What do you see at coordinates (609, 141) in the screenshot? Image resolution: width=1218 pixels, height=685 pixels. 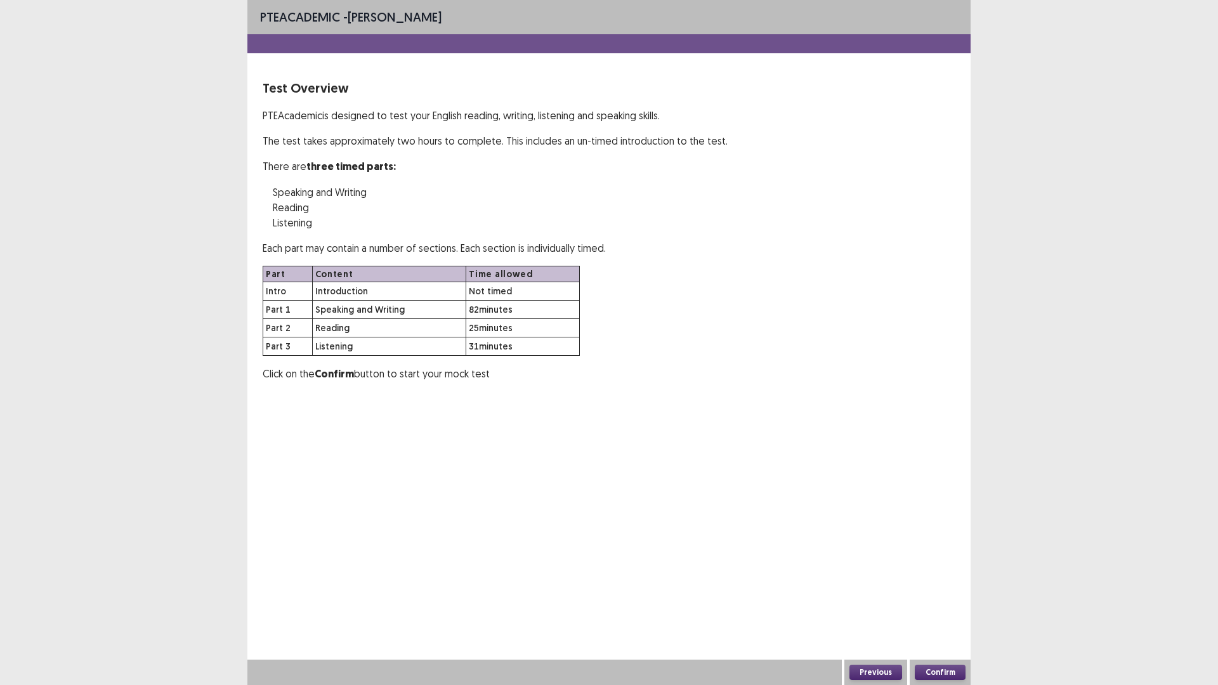 I see `p: The test takes approximately two hours to complete. This includes an un-timed introduction to the...` at bounding box center [609, 141].